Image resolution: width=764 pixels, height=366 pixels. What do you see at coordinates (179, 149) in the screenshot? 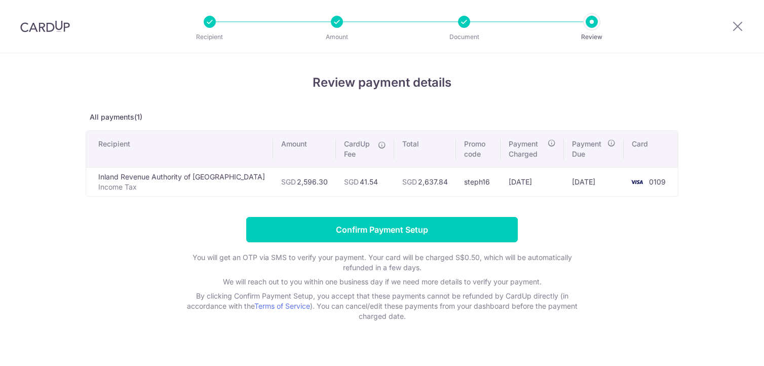
I see `th: Recipient` at bounding box center [179, 149].